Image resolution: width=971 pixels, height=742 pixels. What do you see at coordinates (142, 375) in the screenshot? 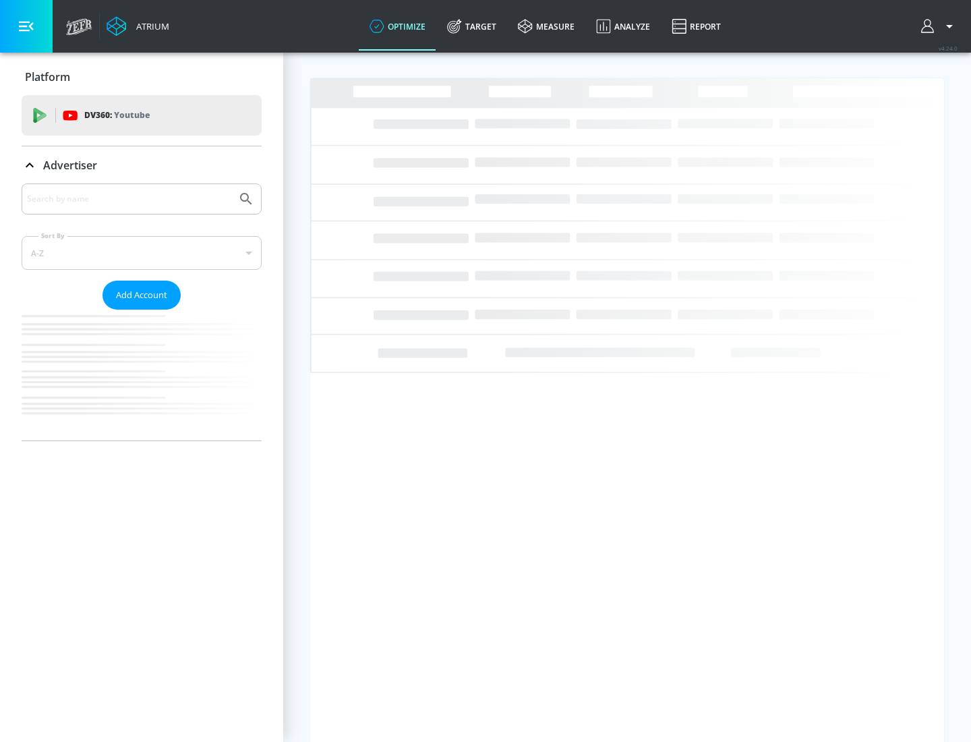
I see `nav: list of Advertiser` at bounding box center [142, 375].